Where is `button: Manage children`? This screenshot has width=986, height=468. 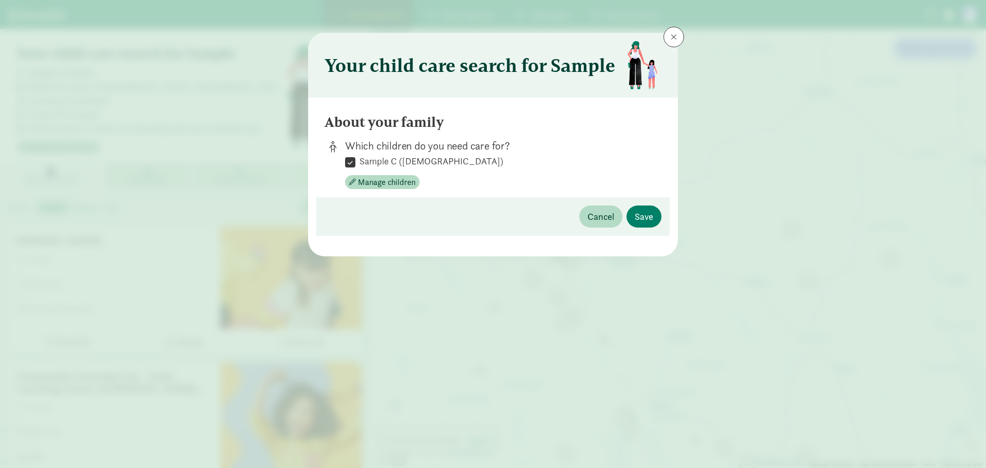
button: Manage children is located at coordinates (382, 182).